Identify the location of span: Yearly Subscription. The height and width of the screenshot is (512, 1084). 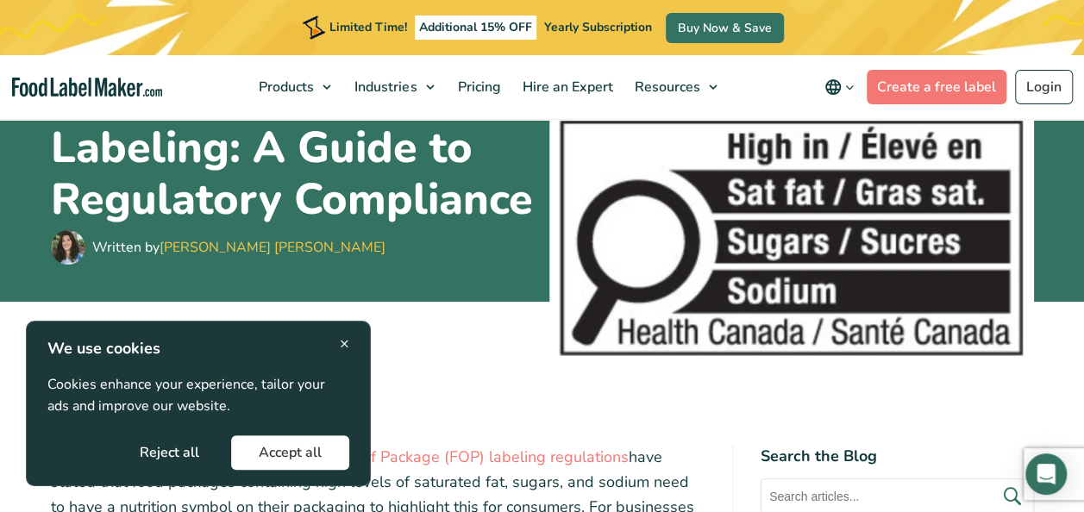
(598, 27).